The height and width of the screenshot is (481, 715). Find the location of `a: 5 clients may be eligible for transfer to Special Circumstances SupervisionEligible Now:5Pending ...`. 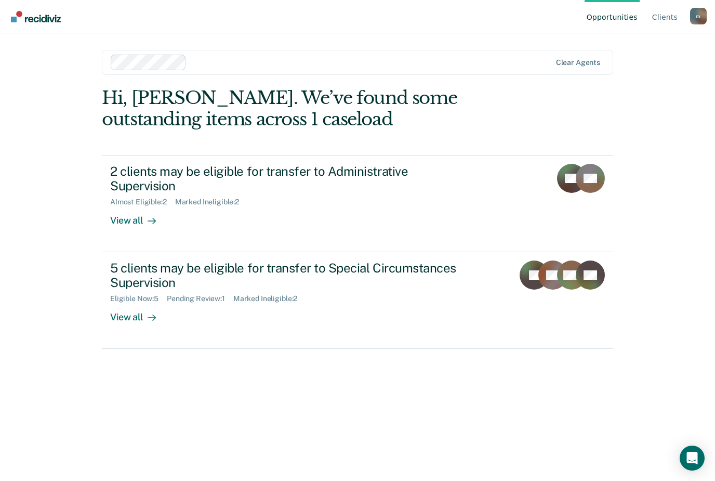

a: 5 clients may be eligible for transfer to Special Circumstances SupervisionEligible Now:5Pending ... is located at coordinates (358, 301).